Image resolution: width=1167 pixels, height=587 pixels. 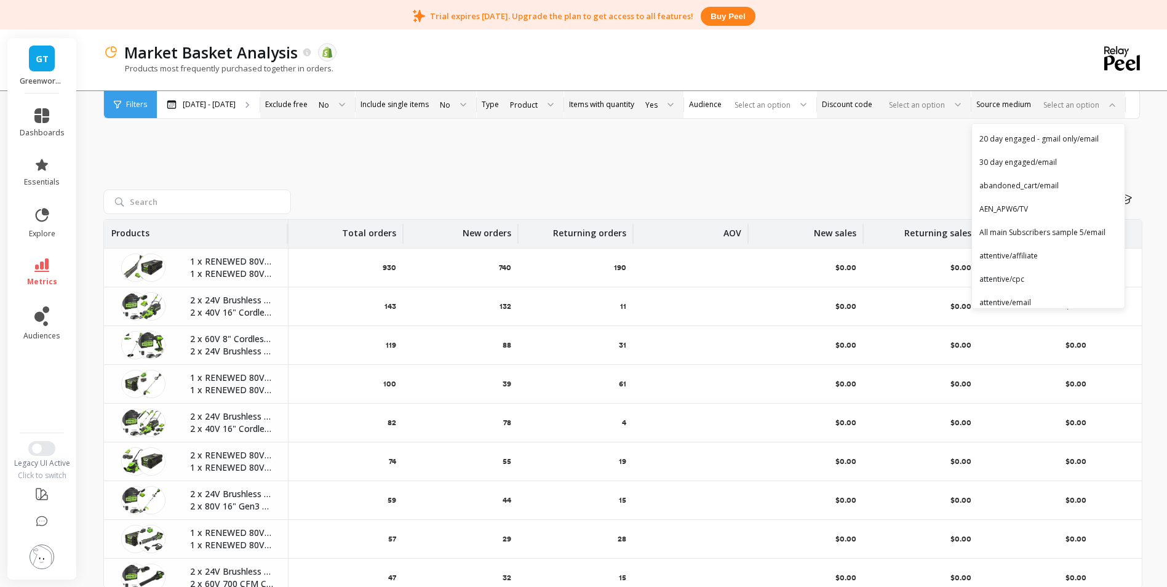 What do you see at coordinates (728, 16) in the screenshot?
I see `button: Buy peel` at bounding box center [728, 16].